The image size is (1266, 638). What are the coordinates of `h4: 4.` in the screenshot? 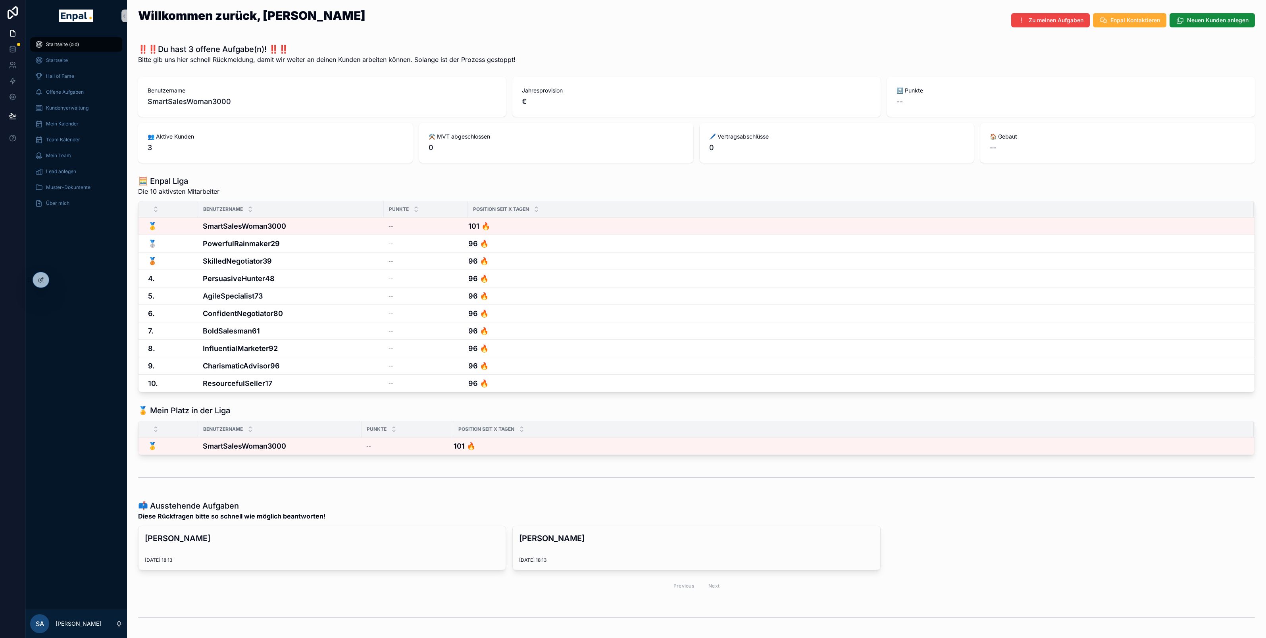 It's located at (171, 278).